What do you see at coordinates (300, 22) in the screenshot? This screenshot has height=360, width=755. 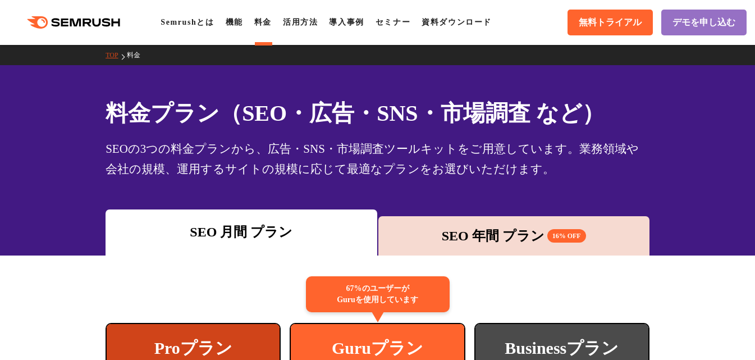 I see `a: 活用方法` at bounding box center [300, 22].